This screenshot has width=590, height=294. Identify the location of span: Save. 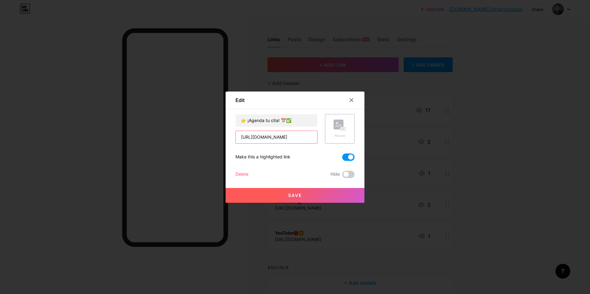
(295, 195).